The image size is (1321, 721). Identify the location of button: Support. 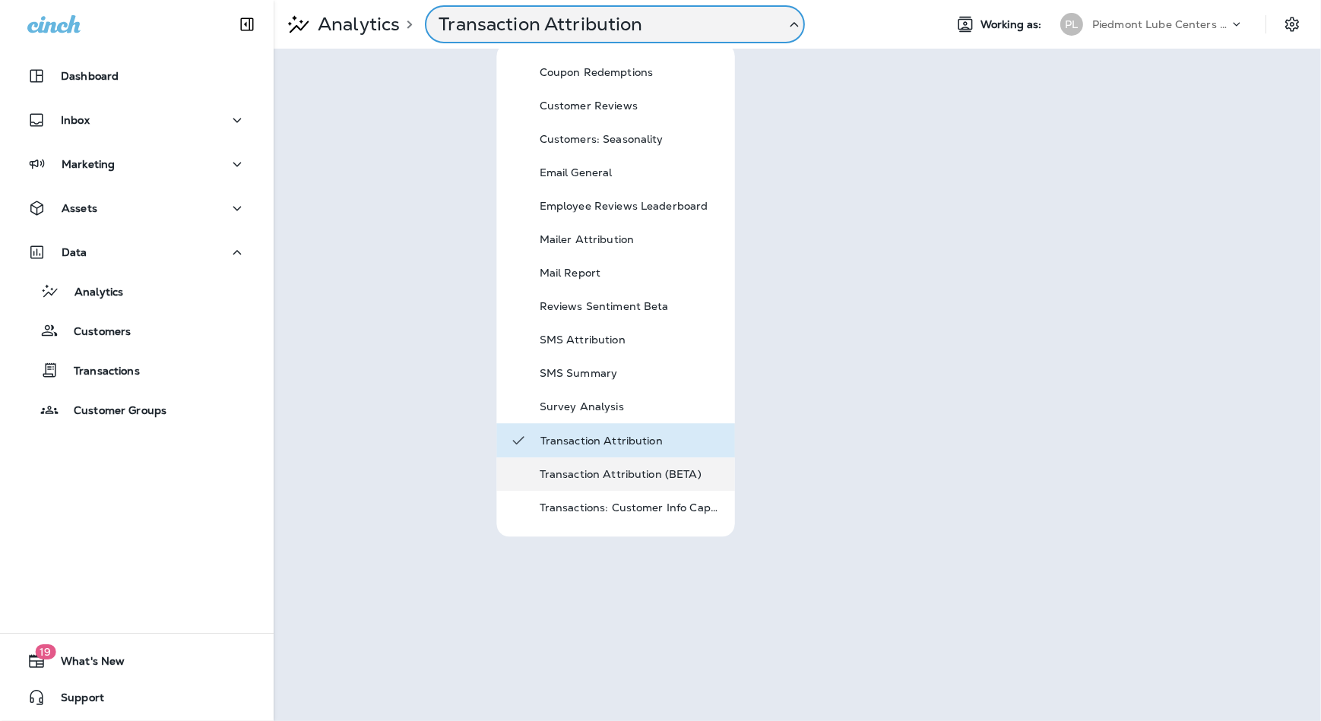
(137, 698).